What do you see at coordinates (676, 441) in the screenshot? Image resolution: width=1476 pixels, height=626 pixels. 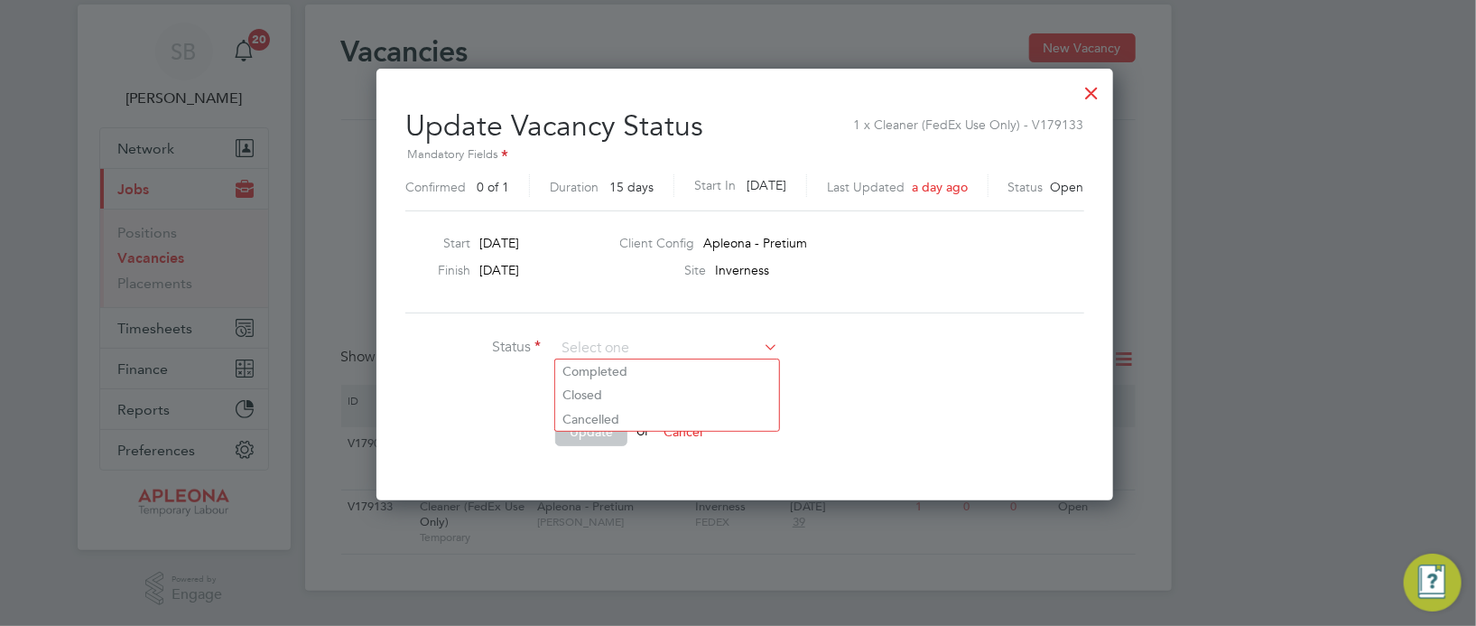 I see `li: or` at bounding box center [676, 441].